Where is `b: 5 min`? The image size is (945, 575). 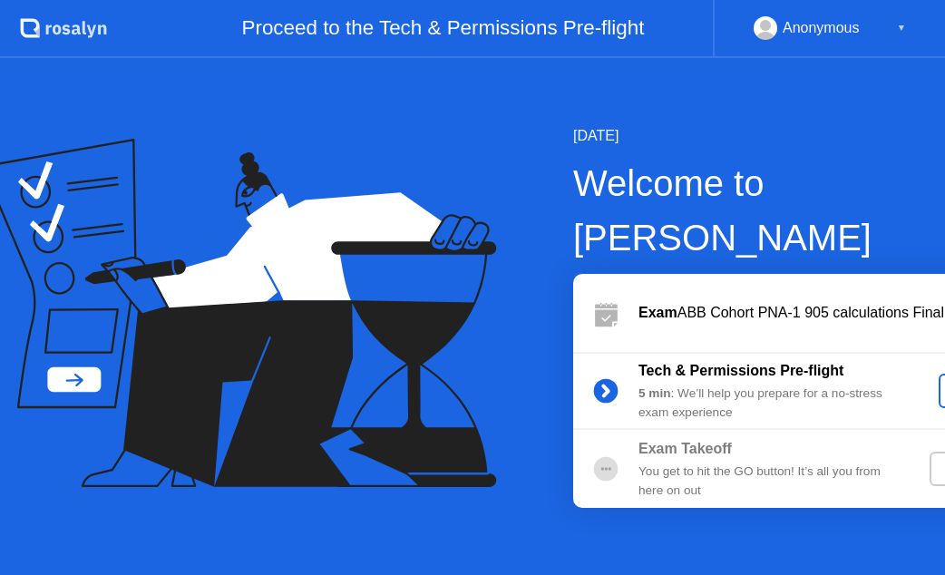 b: 5 min is located at coordinates (655, 393).